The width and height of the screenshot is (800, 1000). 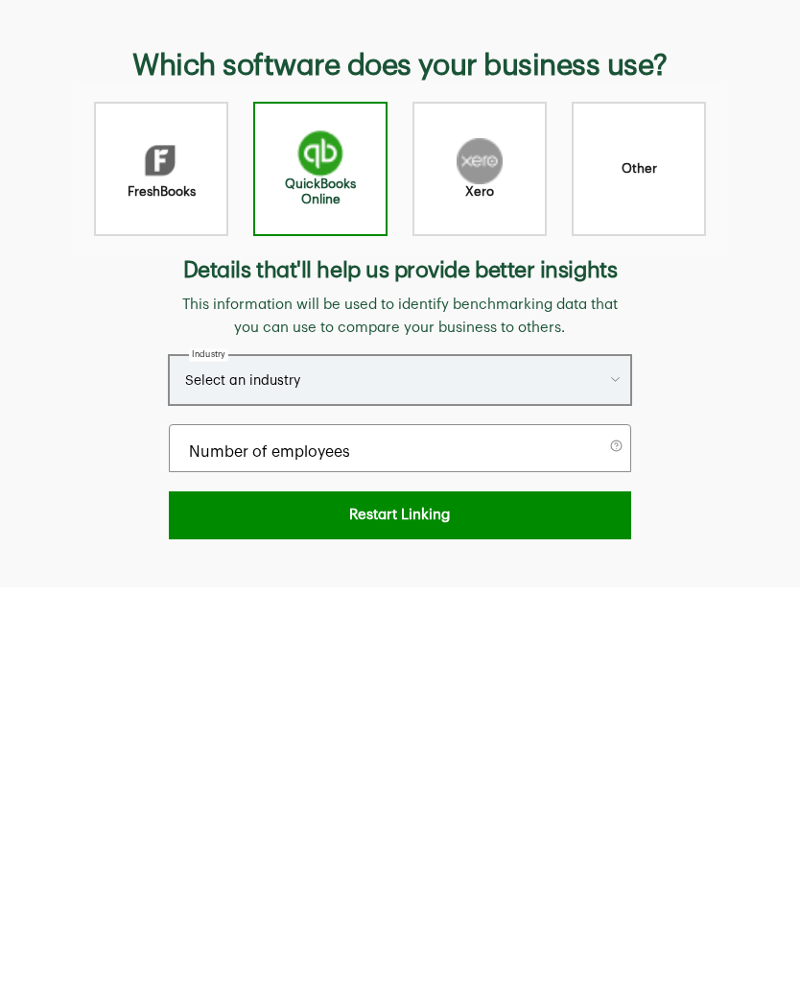 What do you see at coordinates (480, 161) in the screenshot?
I see `img: Xero` at bounding box center [480, 161].